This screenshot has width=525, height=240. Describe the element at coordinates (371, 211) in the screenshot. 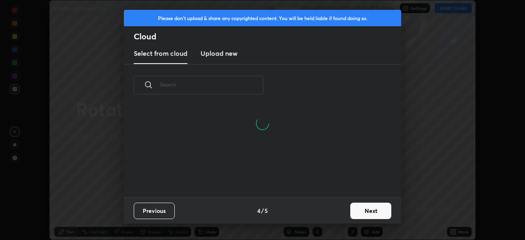

I see `button: Next` at that location.